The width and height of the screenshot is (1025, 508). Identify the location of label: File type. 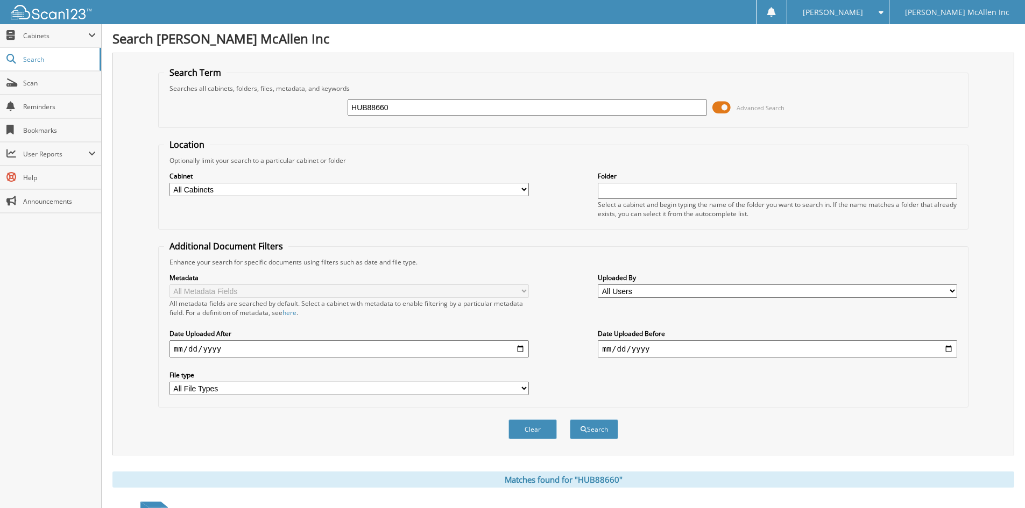
(349, 375).